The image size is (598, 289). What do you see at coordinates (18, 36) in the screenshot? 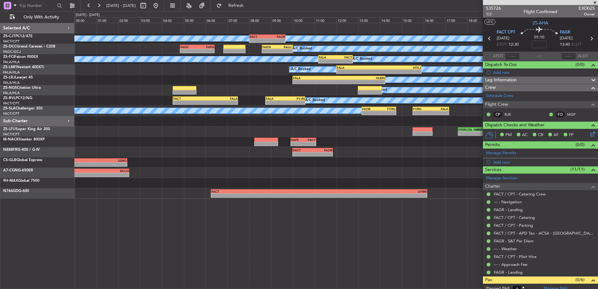
I see `a: ZS-CJTPC12/47E` at bounding box center [18, 36].